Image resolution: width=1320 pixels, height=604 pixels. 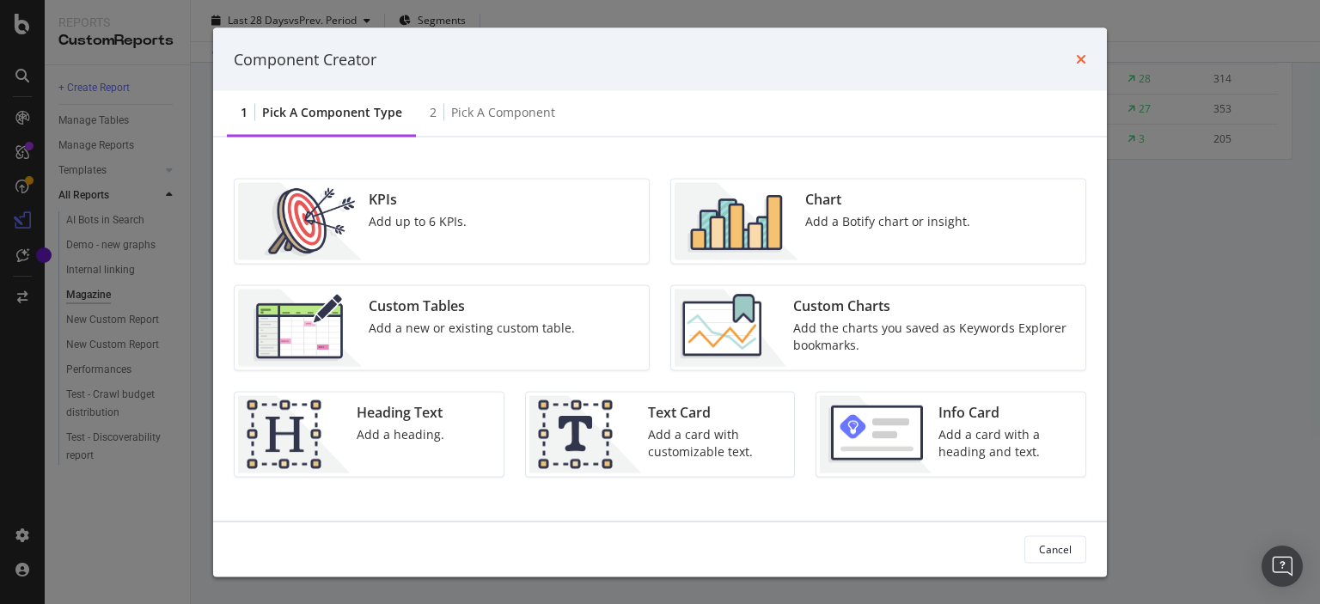 What do you see at coordinates (1006, 443) in the screenshot?
I see `div: Add a card with a heading and text.` at bounding box center [1006, 443].